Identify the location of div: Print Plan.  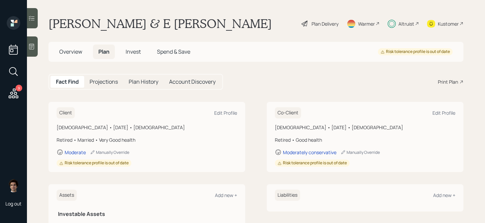
(448, 81).